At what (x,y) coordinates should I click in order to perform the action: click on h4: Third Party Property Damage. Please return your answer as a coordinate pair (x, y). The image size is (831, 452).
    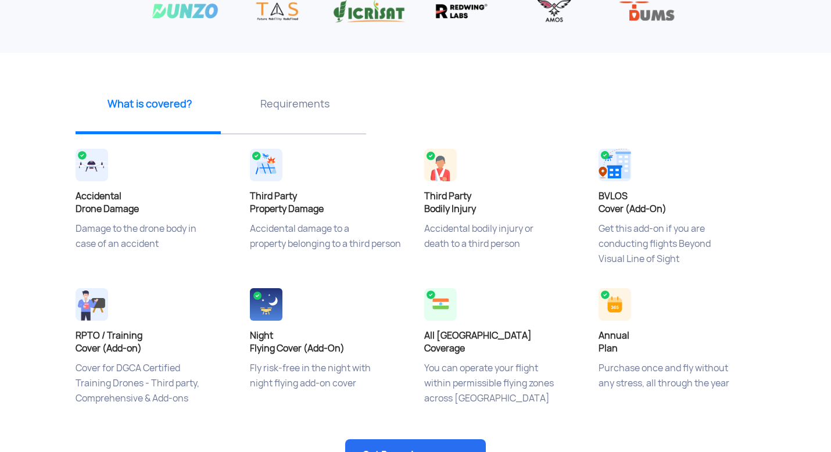
    Looking at the image, I should click on (328, 203).